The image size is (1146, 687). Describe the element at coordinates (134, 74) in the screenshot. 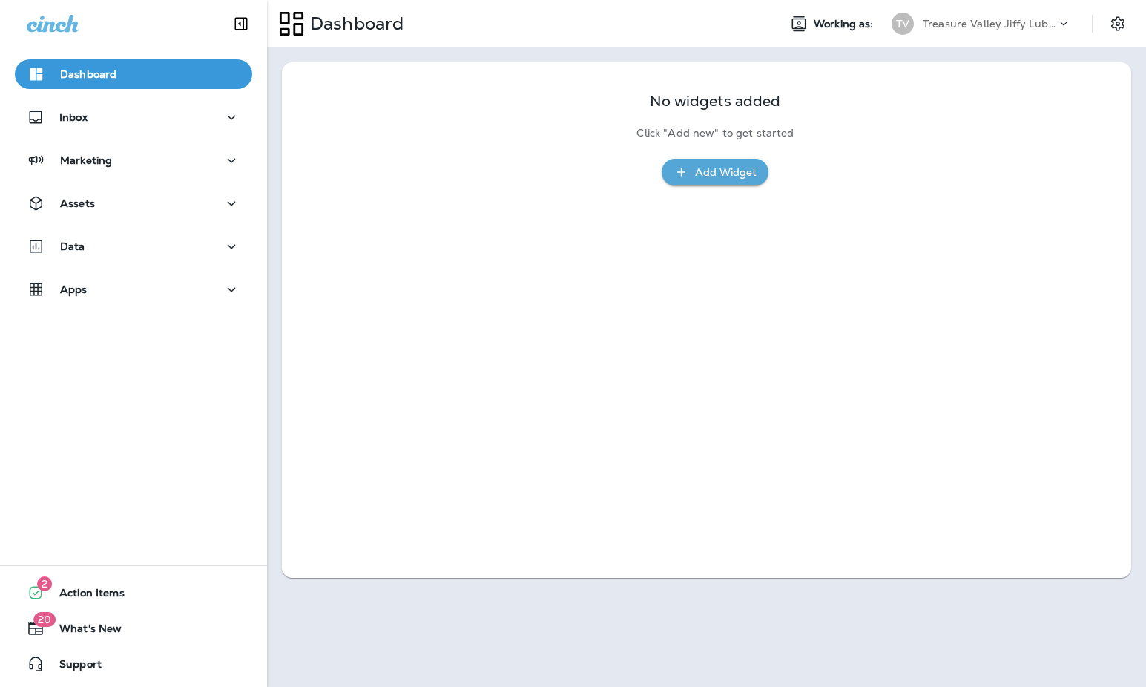

I see `button: Dashboard` at that location.